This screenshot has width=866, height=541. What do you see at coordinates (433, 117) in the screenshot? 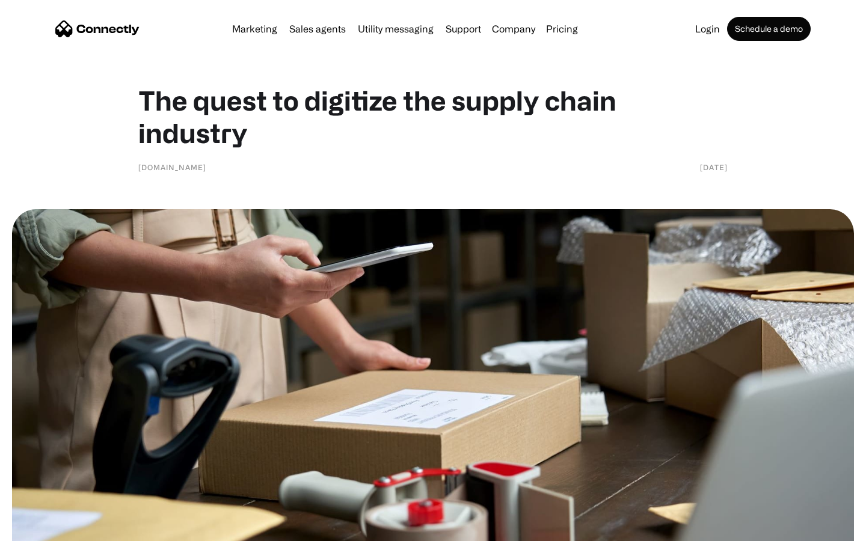
I see `h1: The quest to digitize the supply chain industry` at bounding box center [433, 117].